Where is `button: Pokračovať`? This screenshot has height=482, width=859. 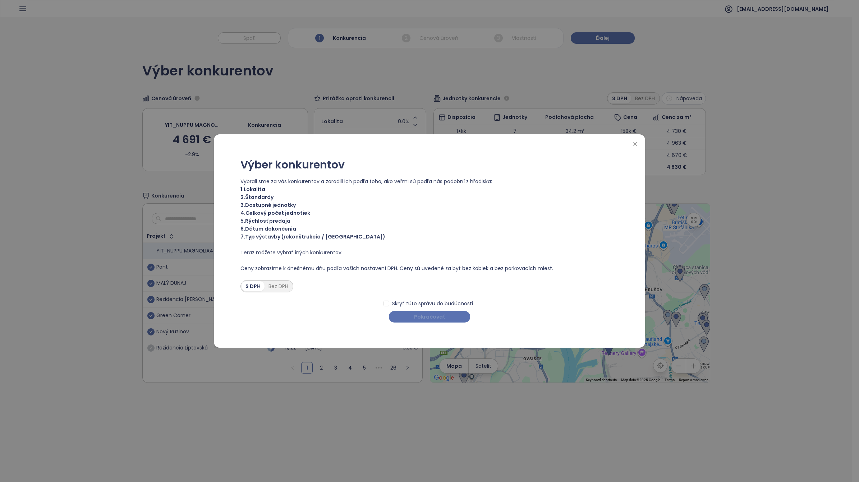 button: Pokračovať is located at coordinates (429, 317).